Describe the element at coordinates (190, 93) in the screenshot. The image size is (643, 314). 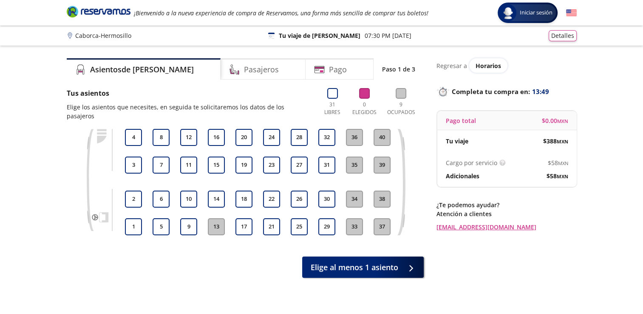
I see `p: Tus asientos` at that location.